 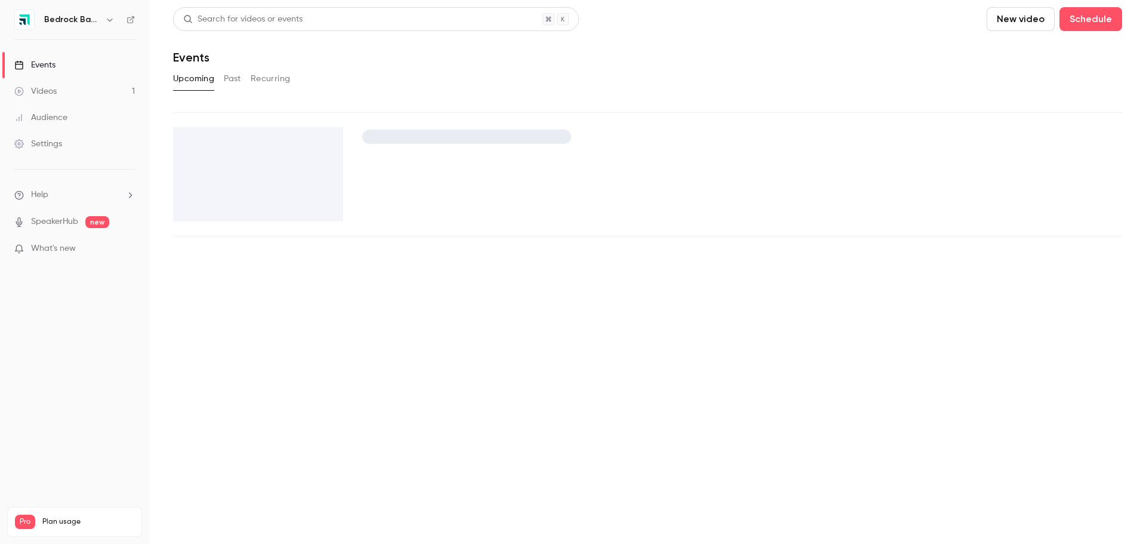 I want to click on img: Bedrock Basics, so click(x=24, y=20).